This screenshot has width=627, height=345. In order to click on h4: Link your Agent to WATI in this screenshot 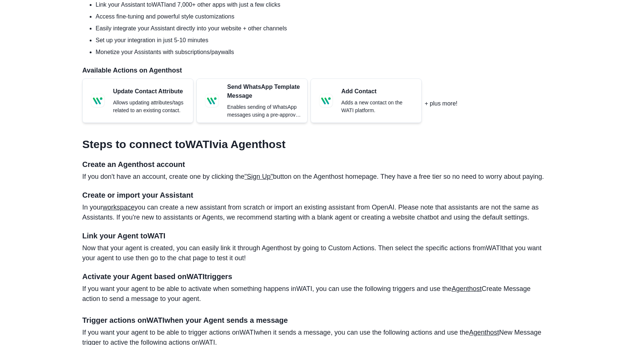, I will do `click(313, 236)`.